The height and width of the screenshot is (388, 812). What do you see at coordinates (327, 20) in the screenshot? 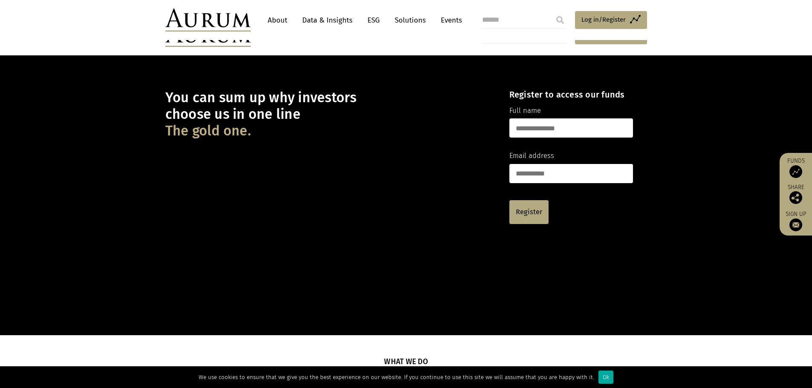
I see `a: Data & Insights` at bounding box center [327, 20].